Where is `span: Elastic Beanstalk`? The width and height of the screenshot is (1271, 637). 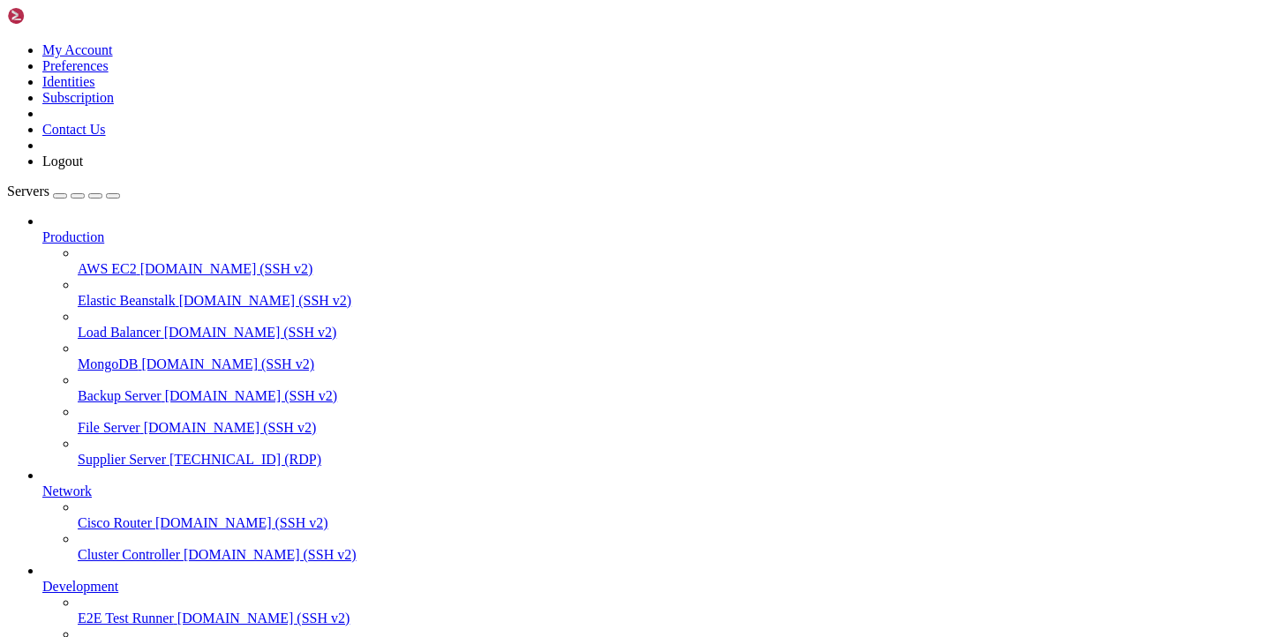 span: Elastic Beanstalk is located at coordinates (126, 300).